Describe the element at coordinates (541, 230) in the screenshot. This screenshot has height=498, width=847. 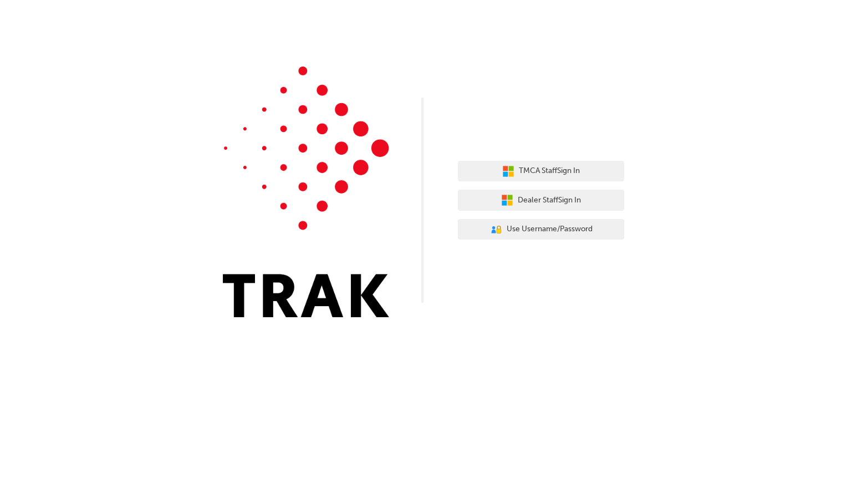
I see `button: Use Username/Password` at that location.